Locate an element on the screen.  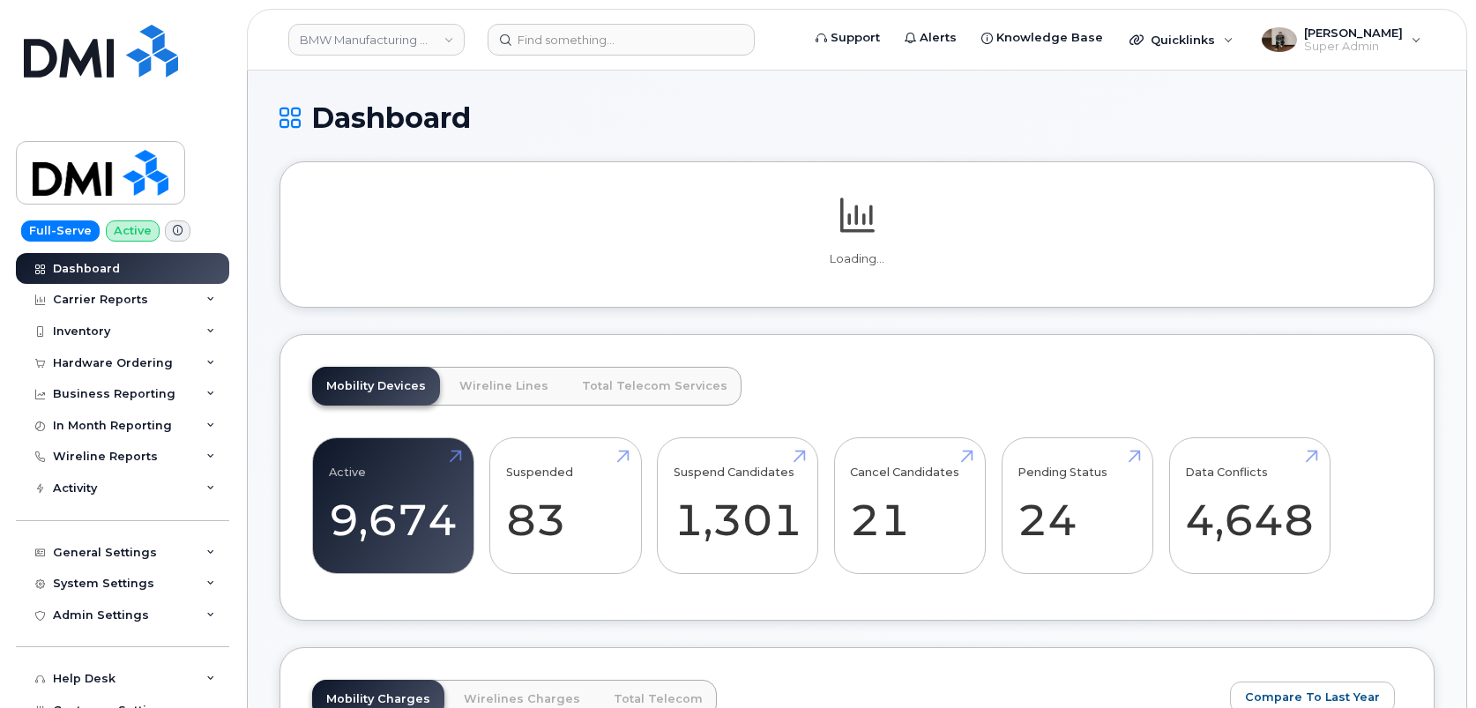
a: Data Conflicts 4,648 is located at coordinates (1250, 506).